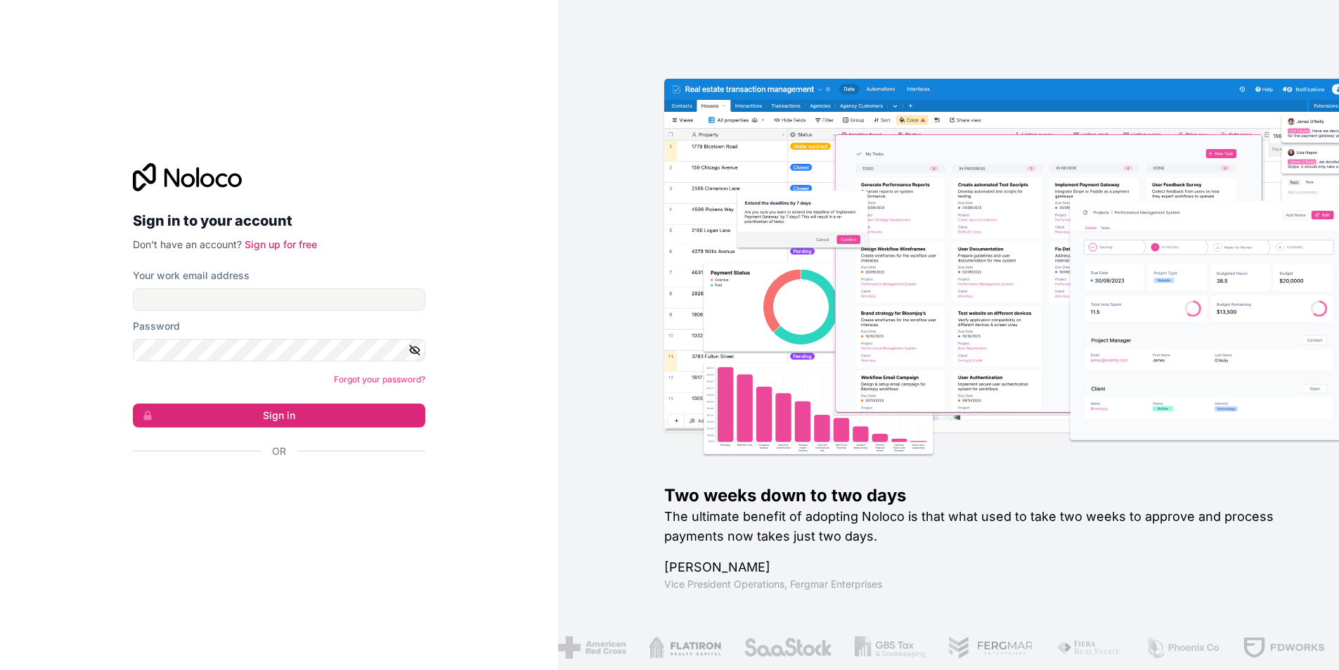 The height and width of the screenshot is (670, 1339). What do you see at coordinates (788, 647) in the screenshot?
I see `img: /assets/saastock-C6Zbiodz.png` at bounding box center [788, 647].